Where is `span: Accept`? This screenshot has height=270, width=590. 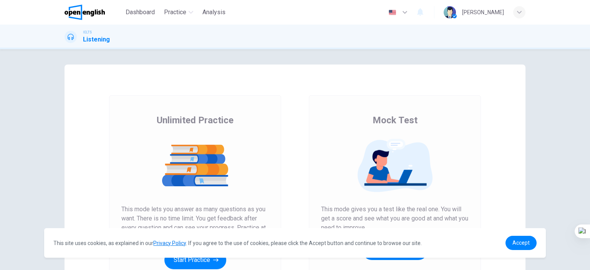
span: Accept is located at coordinates (521, 243).